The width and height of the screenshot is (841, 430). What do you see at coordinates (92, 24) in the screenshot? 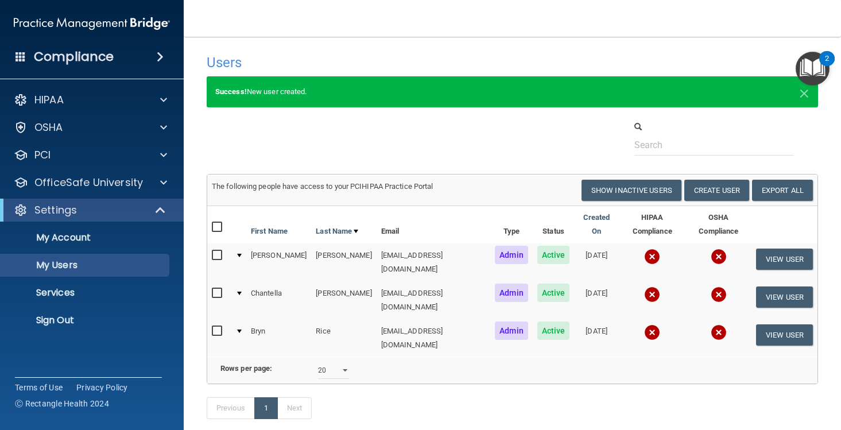
I see `img: PMB logo` at bounding box center [92, 24].